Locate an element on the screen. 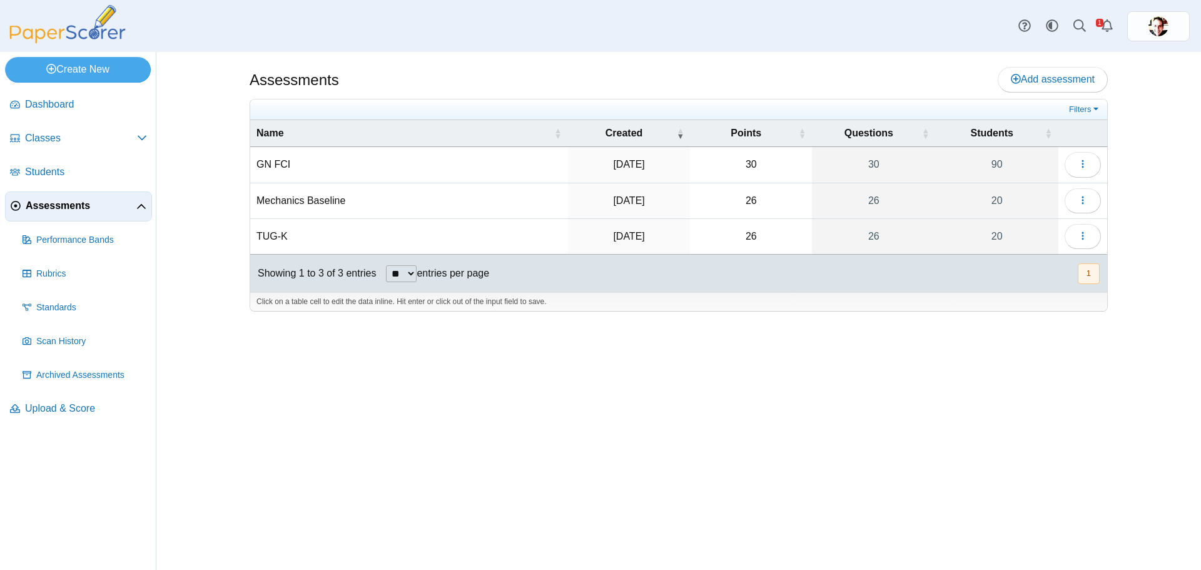 This screenshot has height=570, width=1201. span: Points : Activate to sort is located at coordinates (802, 133).